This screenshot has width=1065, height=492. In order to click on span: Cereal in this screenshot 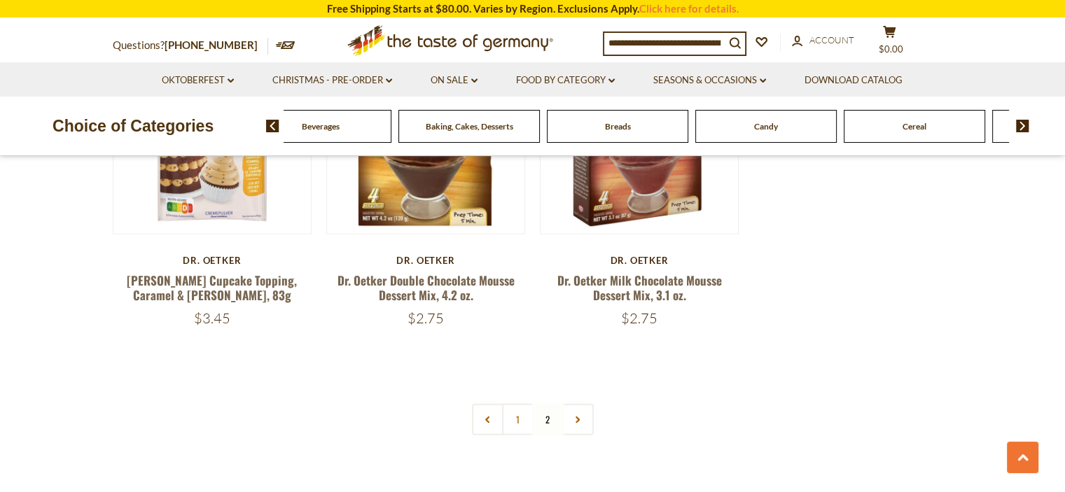, I will do `click(914, 126)`.